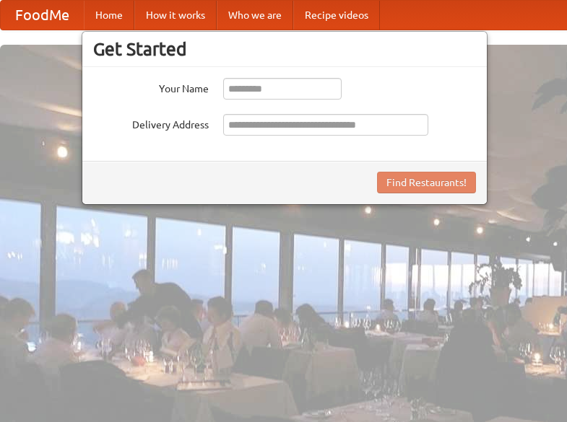 The width and height of the screenshot is (567, 422). Describe the element at coordinates (336, 15) in the screenshot. I see `a: Recipe videos` at that location.